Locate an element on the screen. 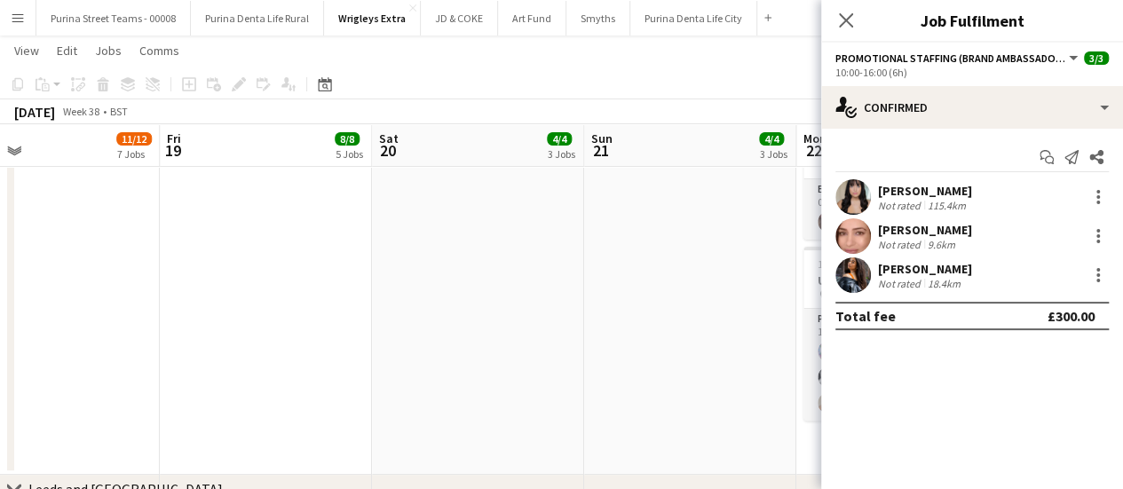 The image size is (1123, 489). h3: Job Fulfilment is located at coordinates (972, 20).